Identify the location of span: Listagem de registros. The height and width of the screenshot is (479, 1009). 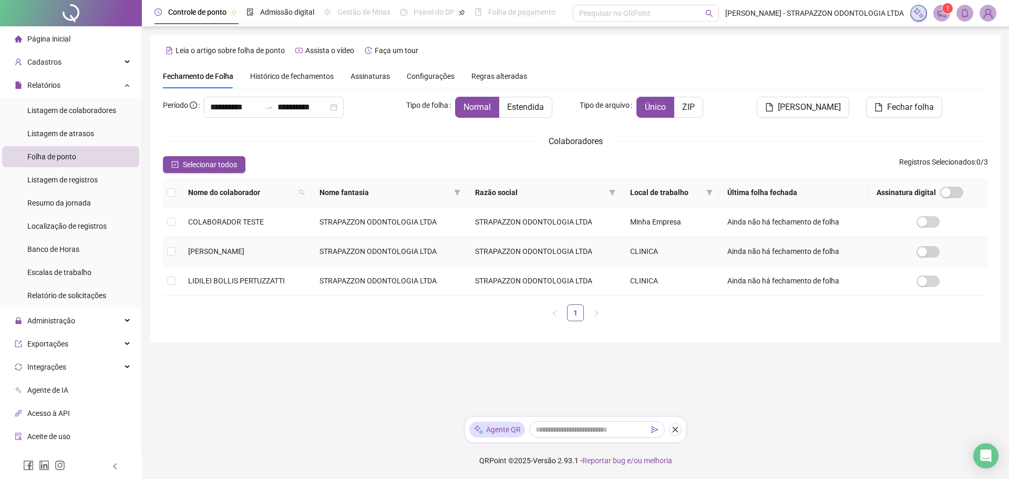
(63, 180).